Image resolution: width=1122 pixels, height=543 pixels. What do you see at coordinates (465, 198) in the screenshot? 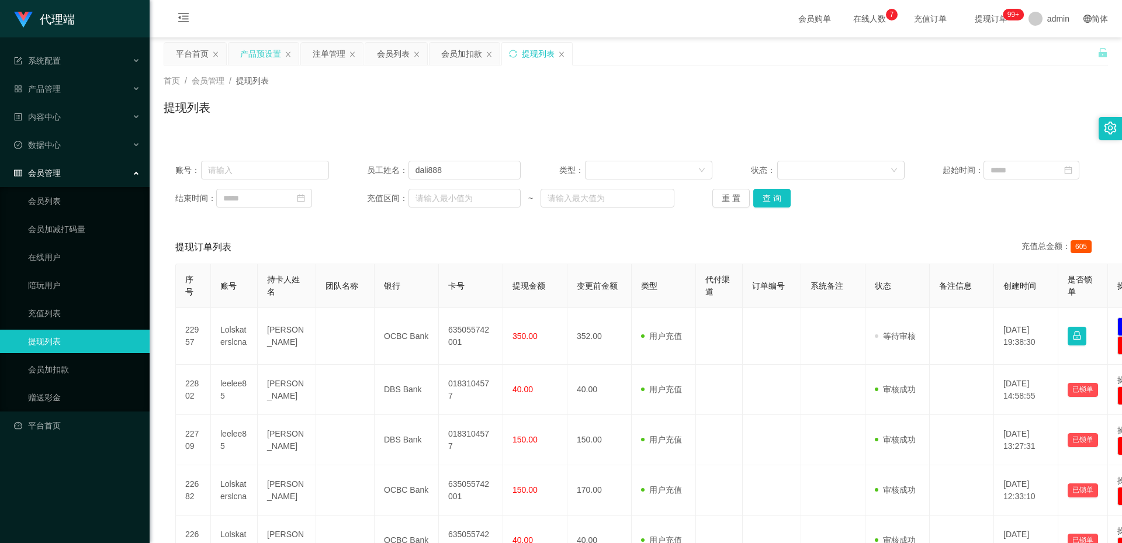
I see `input: 请输入最小值为` at bounding box center [465, 198].